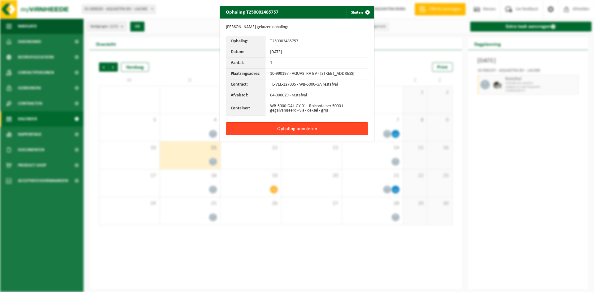 Image resolution: width=594 pixels, height=292 pixels. Describe the element at coordinates (316, 109) in the screenshot. I see `td: WB-5000-GAL-GY-01 - Rolcontainer 5000 L - gegalvaniseerd - vlak deksel - grijs` at that location.